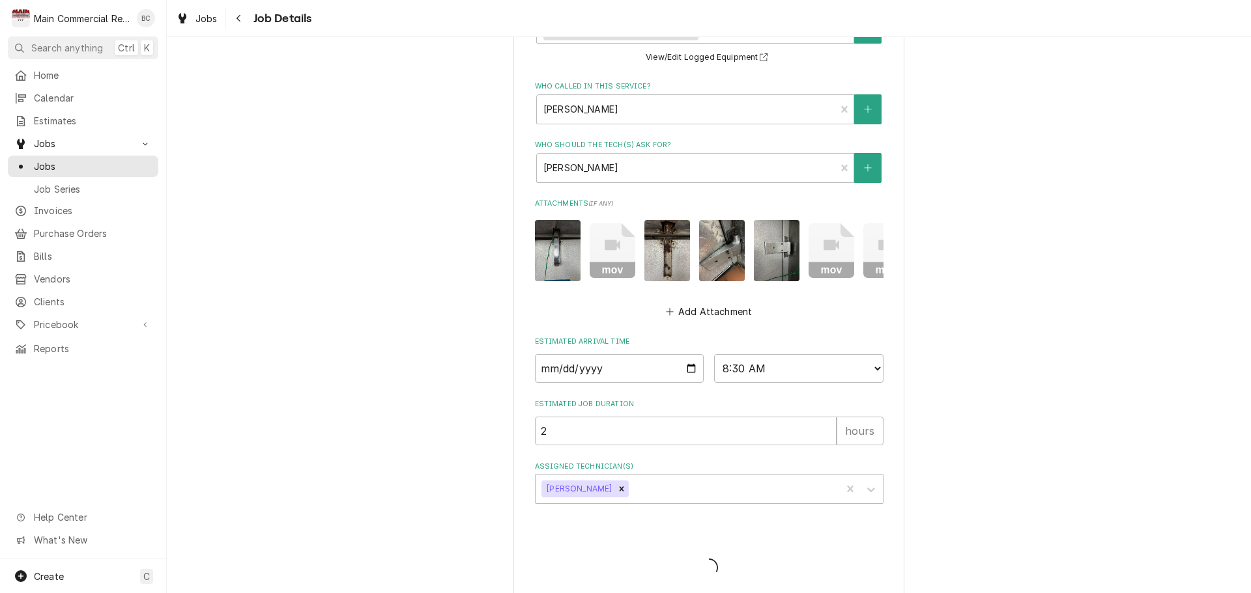  Describe the element at coordinates (93, 121) in the screenshot. I see `span: Estimates` at that location.